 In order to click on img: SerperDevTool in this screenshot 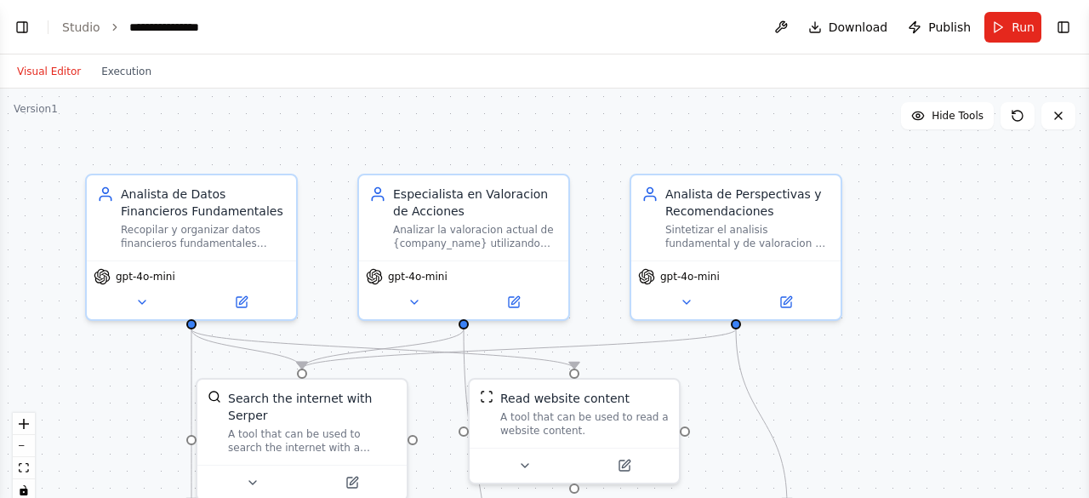, I will do `click(214, 397)`.